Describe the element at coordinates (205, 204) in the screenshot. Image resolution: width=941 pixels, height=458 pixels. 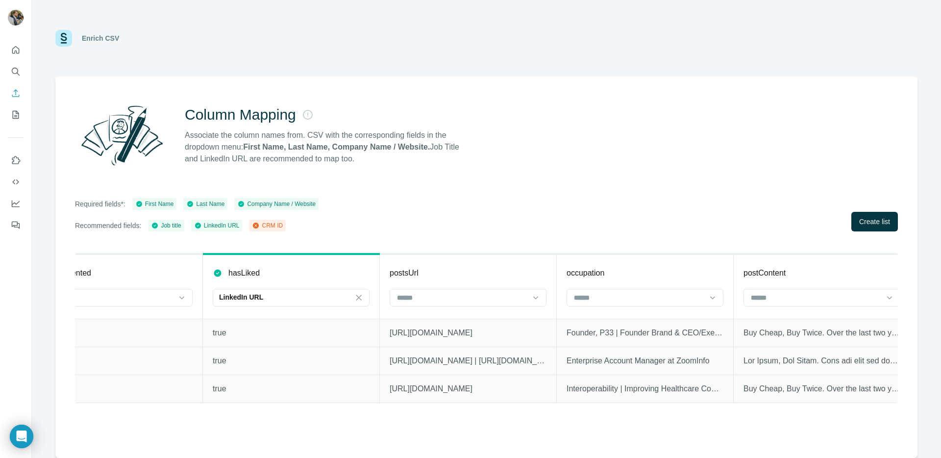
I see `div: Last Name` at that location.